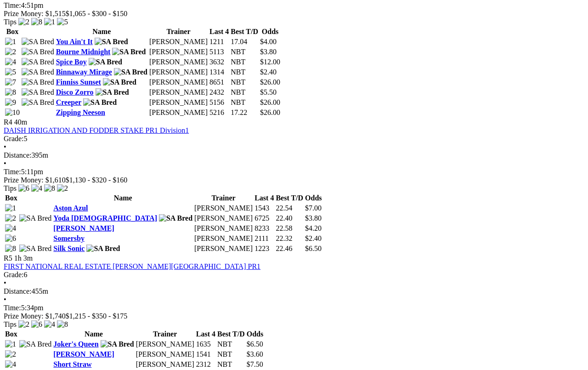  Describe the element at coordinates (268, 92) in the screenshot. I see `span: $5.50` at that location.